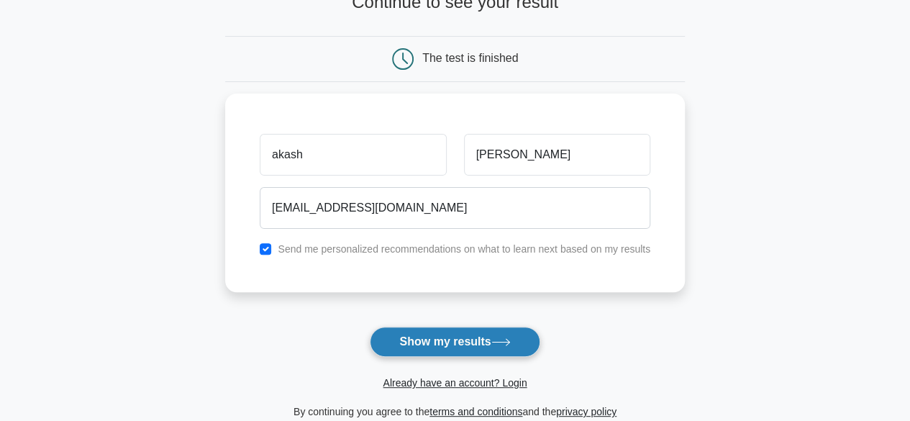 The height and width of the screenshot is (421, 910). I want to click on a: Already have an account? Login, so click(454, 382).